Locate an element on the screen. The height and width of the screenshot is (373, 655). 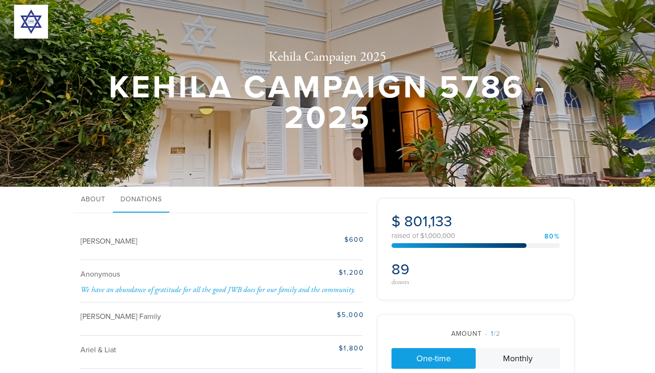
a: One-time is located at coordinates (433, 359).